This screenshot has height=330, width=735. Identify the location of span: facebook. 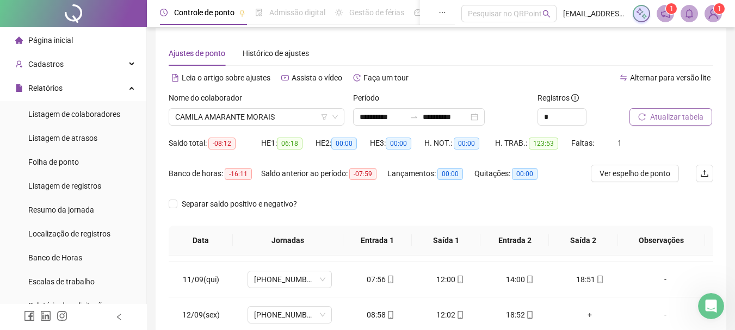
(29, 316).